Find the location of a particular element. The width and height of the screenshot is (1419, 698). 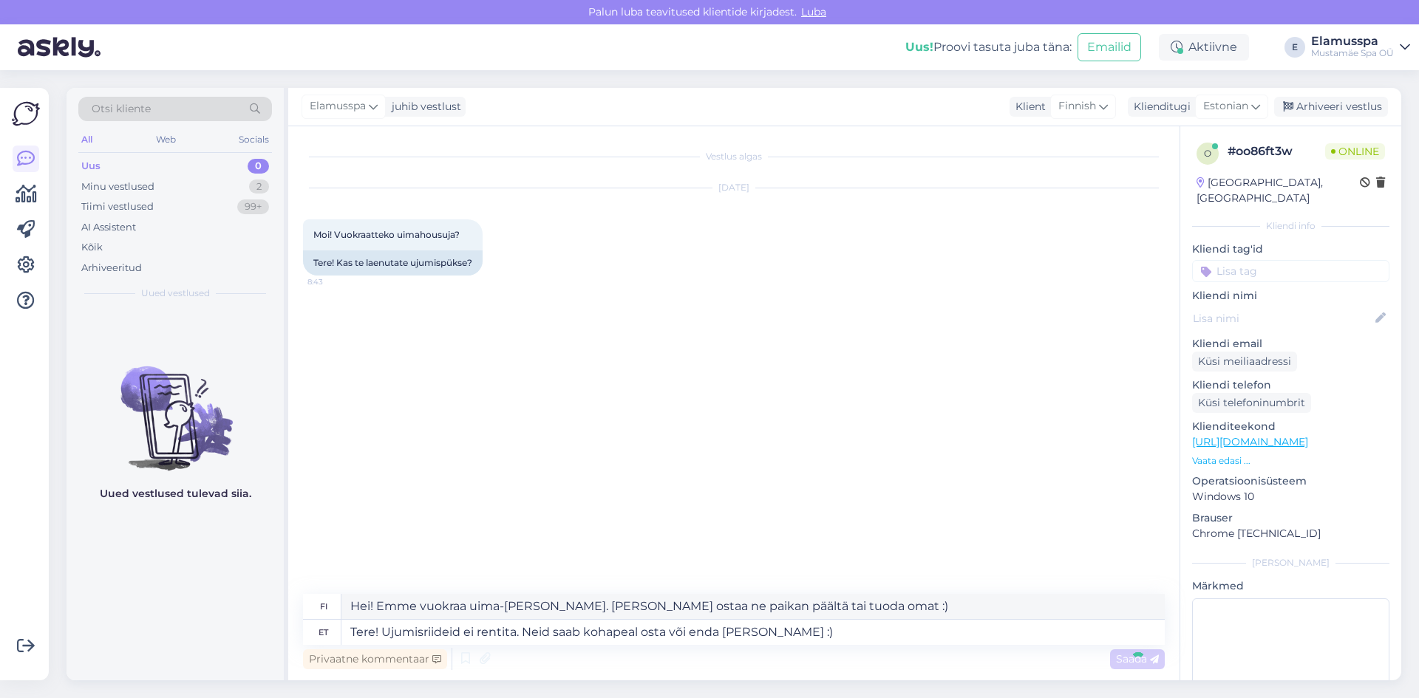

div: Proovi tasuta juba täna: is located at coordinates (988, 47).